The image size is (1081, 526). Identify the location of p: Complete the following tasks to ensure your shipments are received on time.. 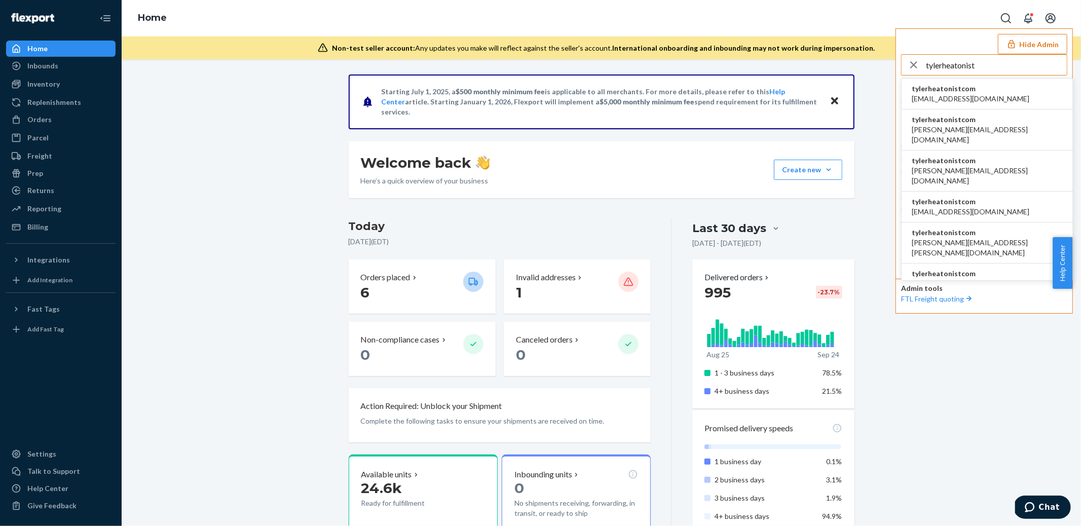
(500, 421).